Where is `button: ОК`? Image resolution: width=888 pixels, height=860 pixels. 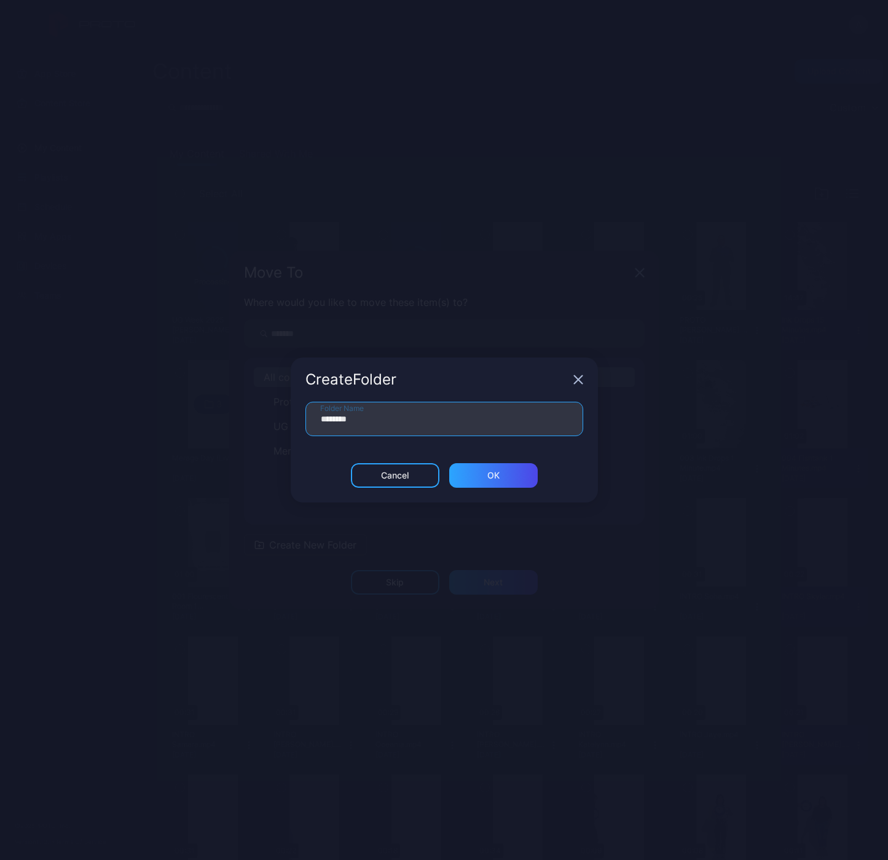 button: ОК is located at coordinates (493, 475).